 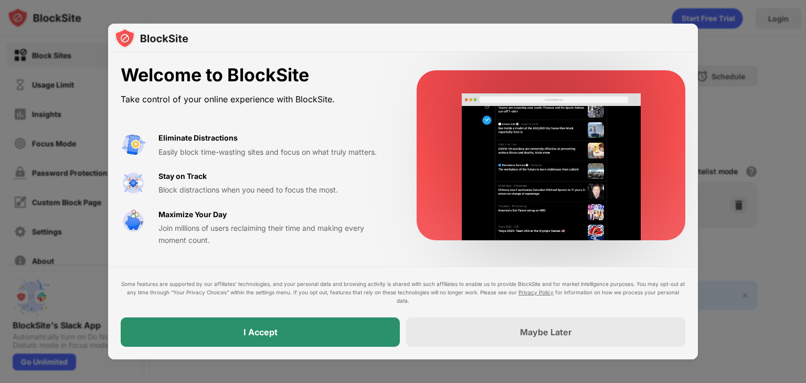 What do you see at coordinates (133, 183) in the screenshot?
I see `img: value-focus.svg` at bounding box center [133, 183].